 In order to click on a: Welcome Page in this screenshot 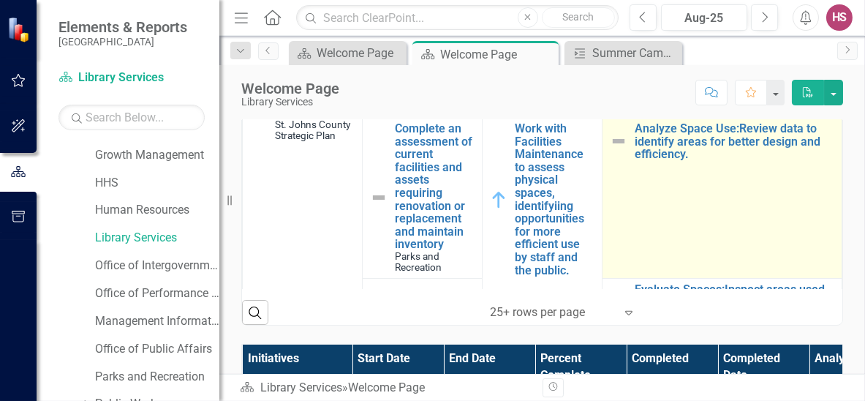, I will do `click(347, 53)`.